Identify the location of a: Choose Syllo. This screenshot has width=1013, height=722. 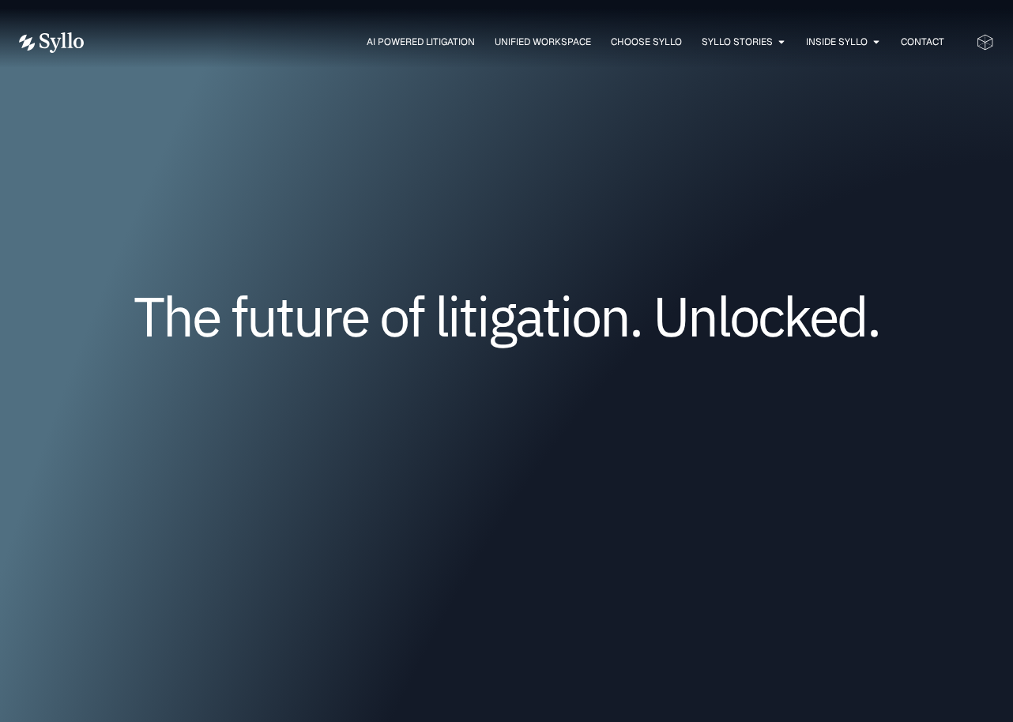
(647, 42).